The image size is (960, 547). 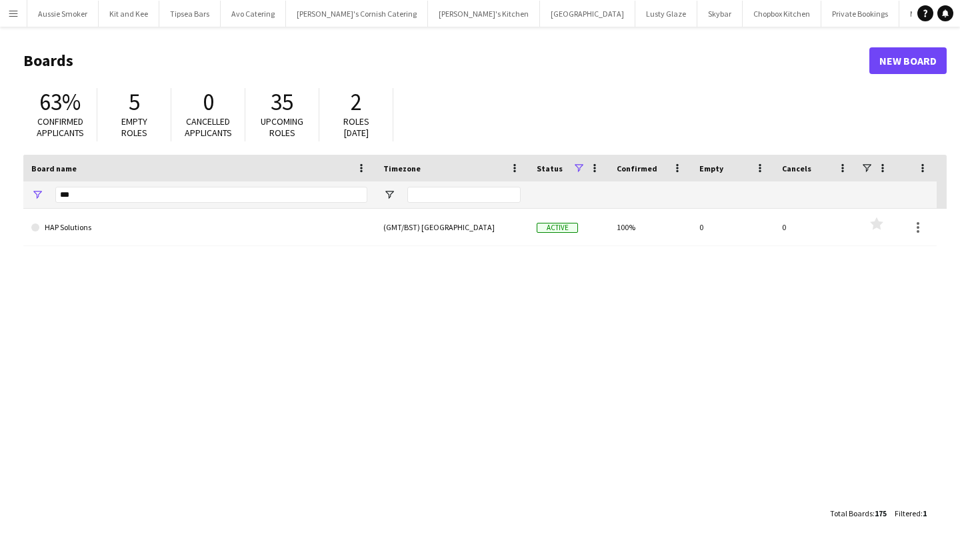 I want to click on button: Skybar, so click(x=720, y=13).